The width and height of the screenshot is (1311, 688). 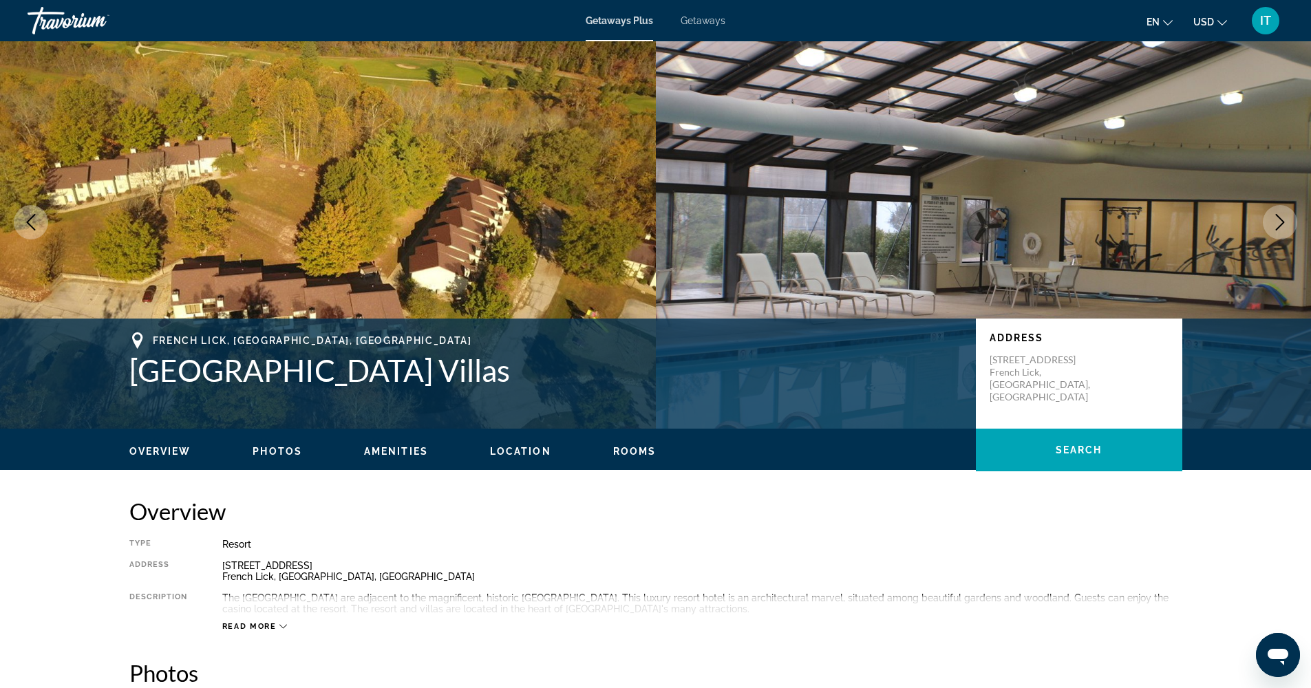 What do you see at coordinates (277, 451) in the screenshot?
I see `button: Photos` at bounding box center [277, 451].